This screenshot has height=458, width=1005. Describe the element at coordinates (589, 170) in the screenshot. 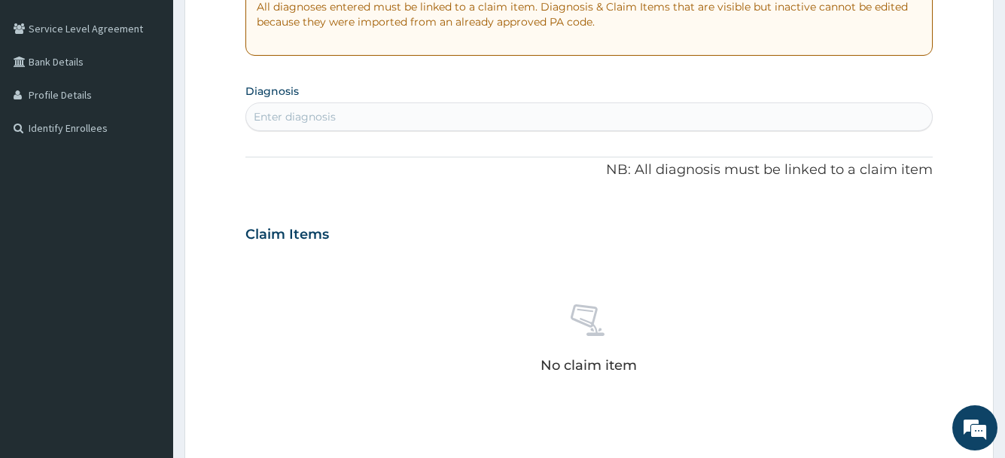

I see `p: NB: All diagnosis must be linked to a claim item` at that location.